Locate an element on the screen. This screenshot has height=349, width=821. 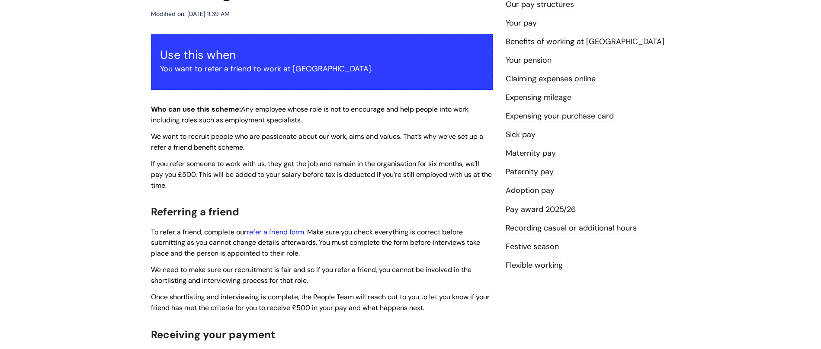
span: We need to make sure our recruitment is fair and so if you refer a friend, you cannot be involved... is located at coordinates (311, 275).